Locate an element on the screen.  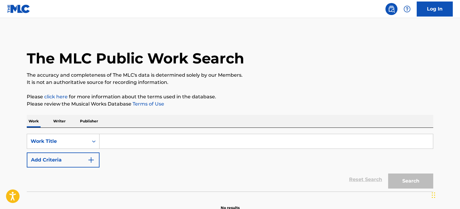
img: search is located at coordinates (392, 9).